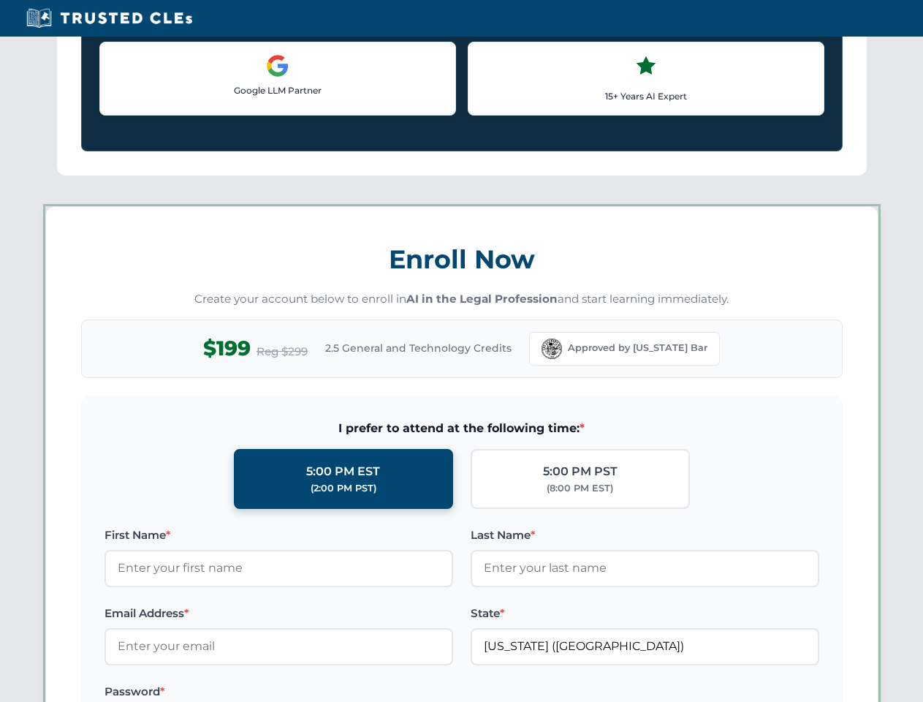  What do you see at coordinates (344, 488) in the screenshot?
I see `div: (2:00 PM PST)` at bounding box center [344, 488].